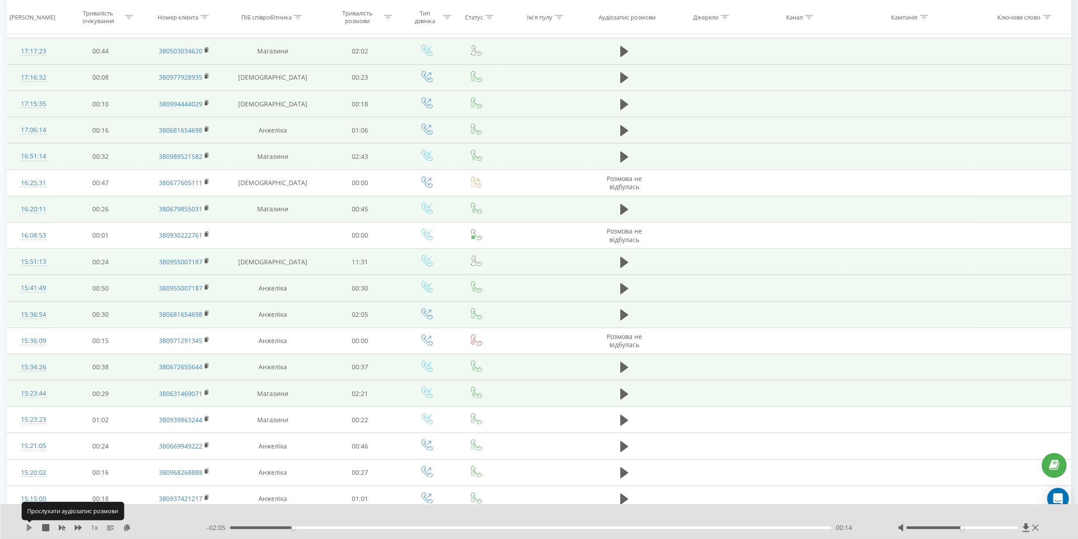  I want to click on td: 02:02, so click(359, 51).